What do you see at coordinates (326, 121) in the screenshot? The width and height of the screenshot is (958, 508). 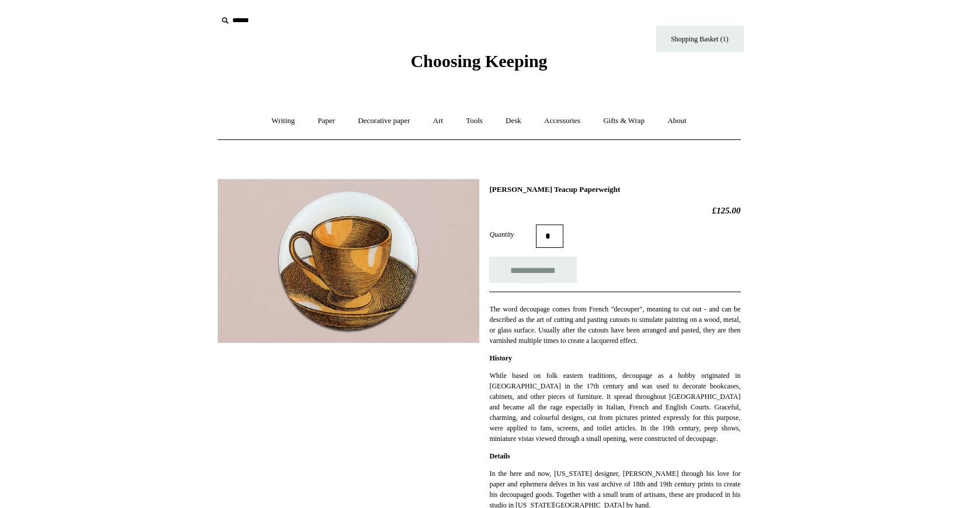 I see `a: Paper` at bounding box center [326, 121].